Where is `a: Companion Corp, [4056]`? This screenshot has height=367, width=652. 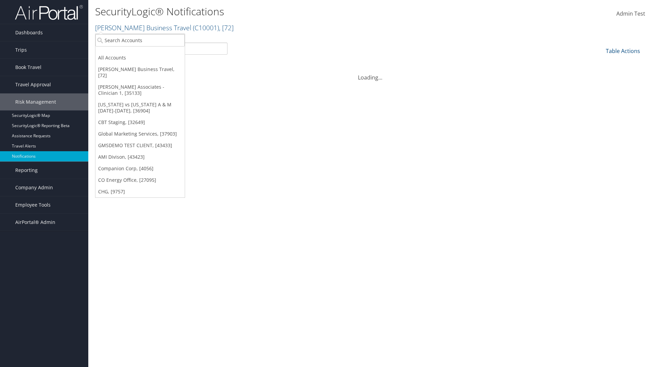
a: Companion Corp, [4056] is located at coordinates (140, 169).